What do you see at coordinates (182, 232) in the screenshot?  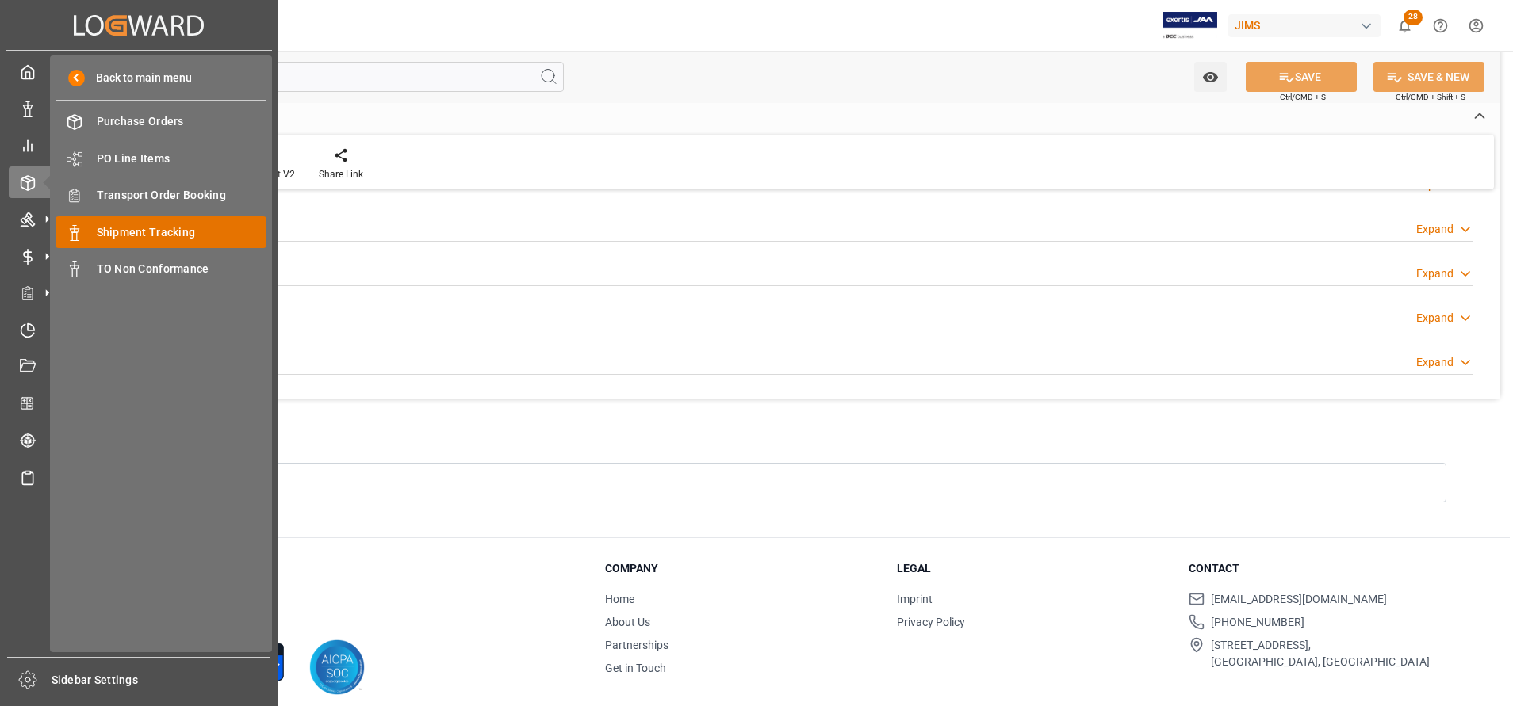 I see `span: Shipment Tracking` at bounding box center [182, 232].